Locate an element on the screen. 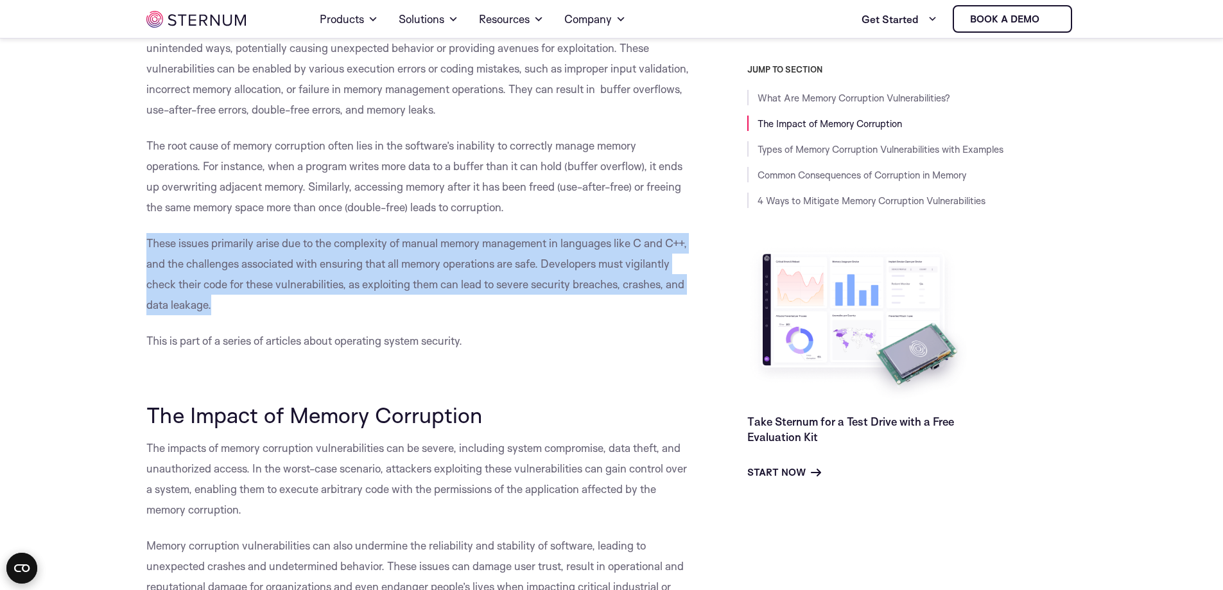  button: Open CMP widget is located at coordinates (22, 568).